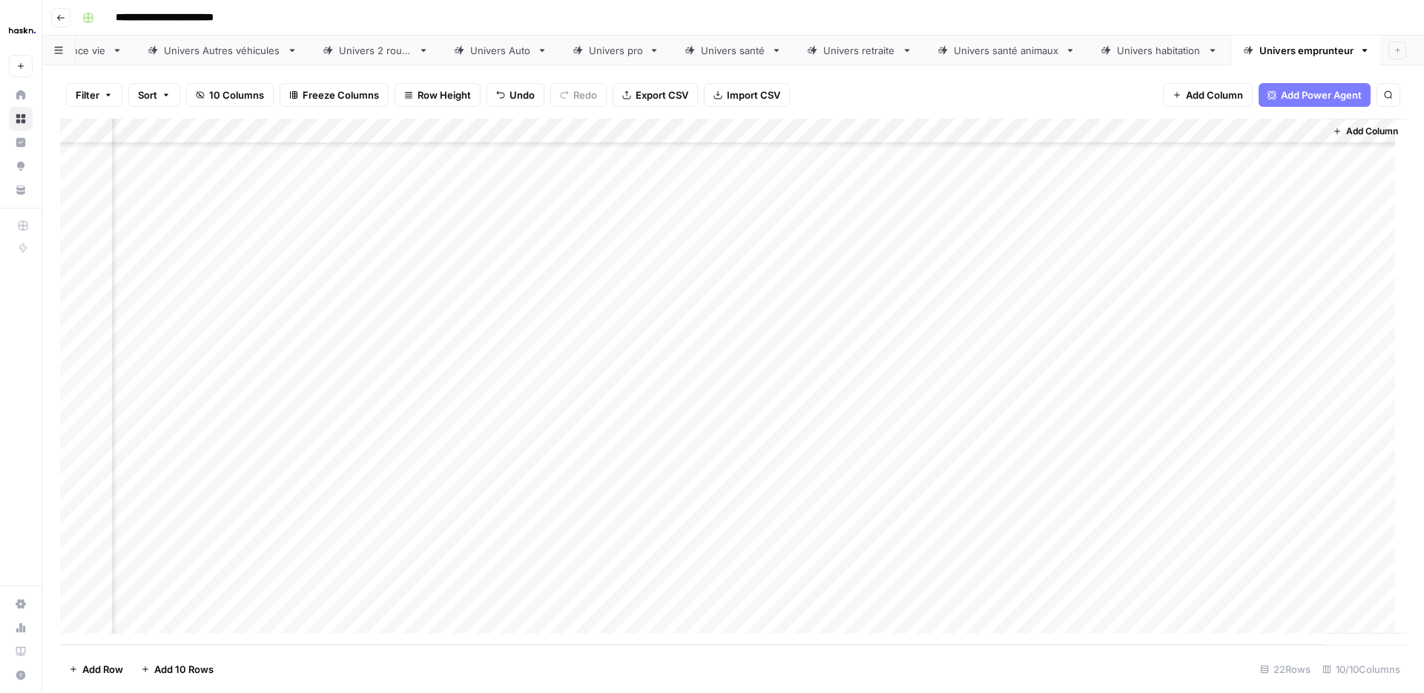 The image size is (1424, 693). What do you see at coordinates (1321, 95) in the screenshot?
I see `span: Add Power Agent` at bounding box center [1321, 95].